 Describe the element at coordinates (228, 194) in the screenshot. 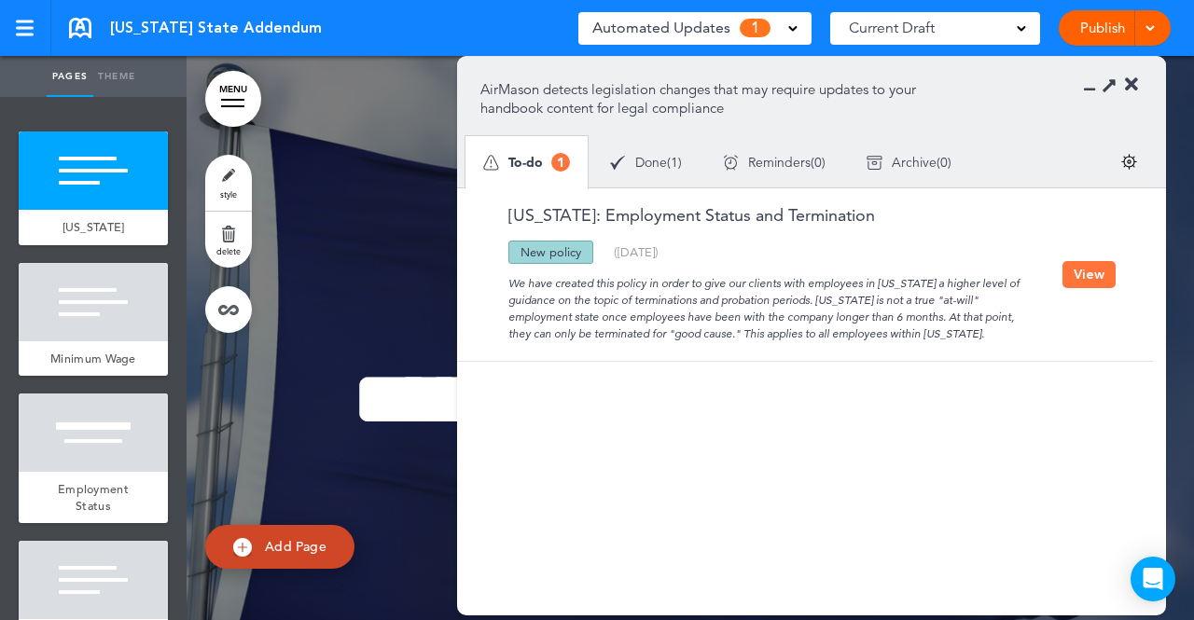

I see `span: style` at that location.